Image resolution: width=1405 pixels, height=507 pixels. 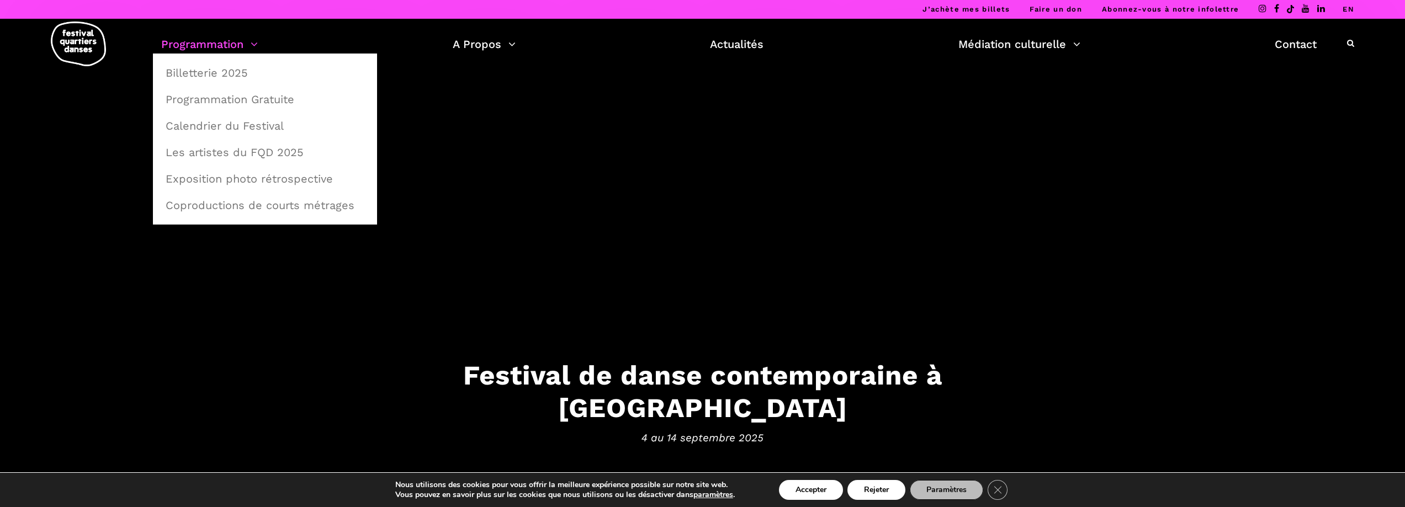 I want to click on a: Faire un don, so click(x=1055, y=9).